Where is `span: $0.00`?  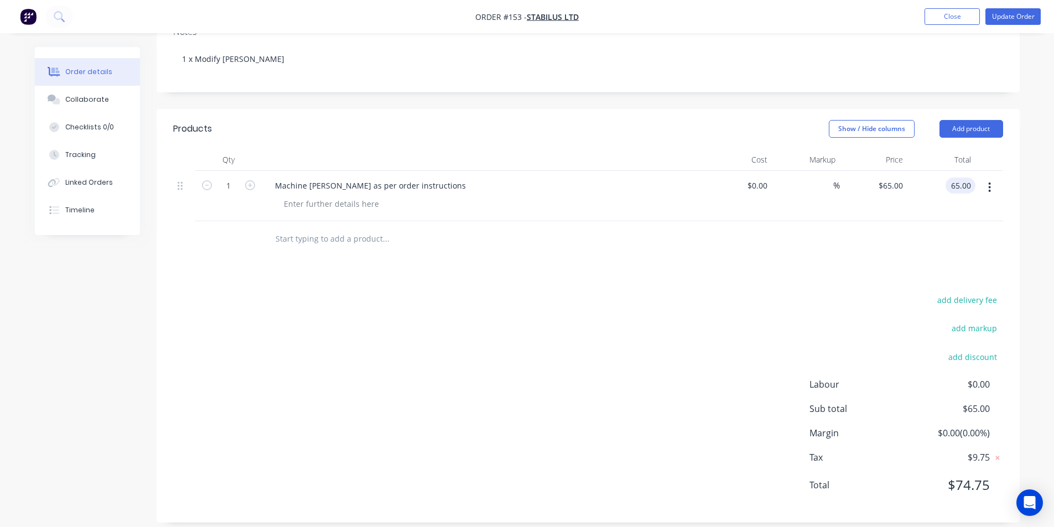 span: $0.00 is located at coordinates (949, 385).